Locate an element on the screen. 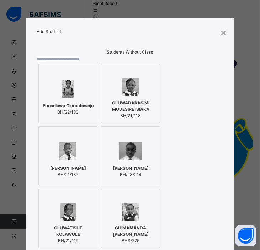 This screenshot has height=250, width=260. span: Ebunoluwa Oloruntowoju is located at coordinates (68, 106).